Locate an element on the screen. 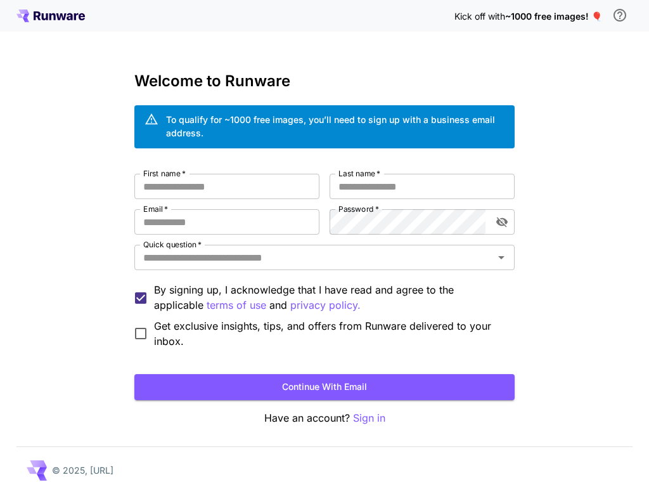 The image size is (649, 487). span: Kick off with is located at coordinates (480, 16).